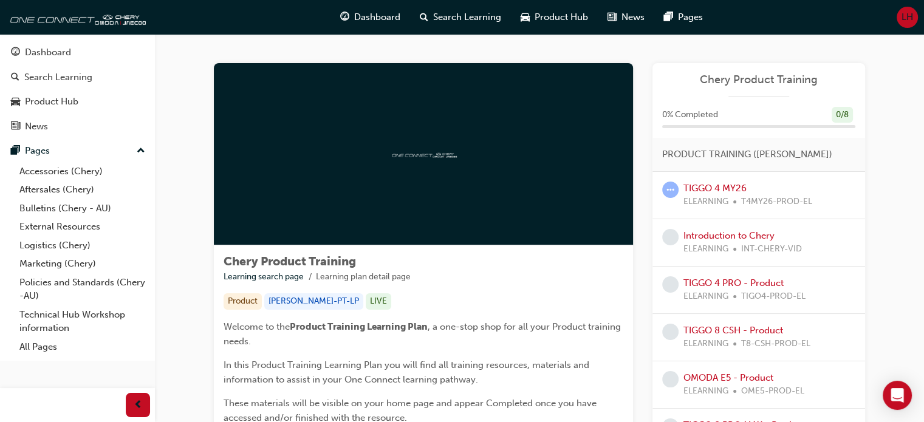 This screenshot has width=924, height=422. What do you see at coordinates (897, 395) in the screenshot?
I see `div: Open Intercom Messenger` at bounding box center [897, 395].